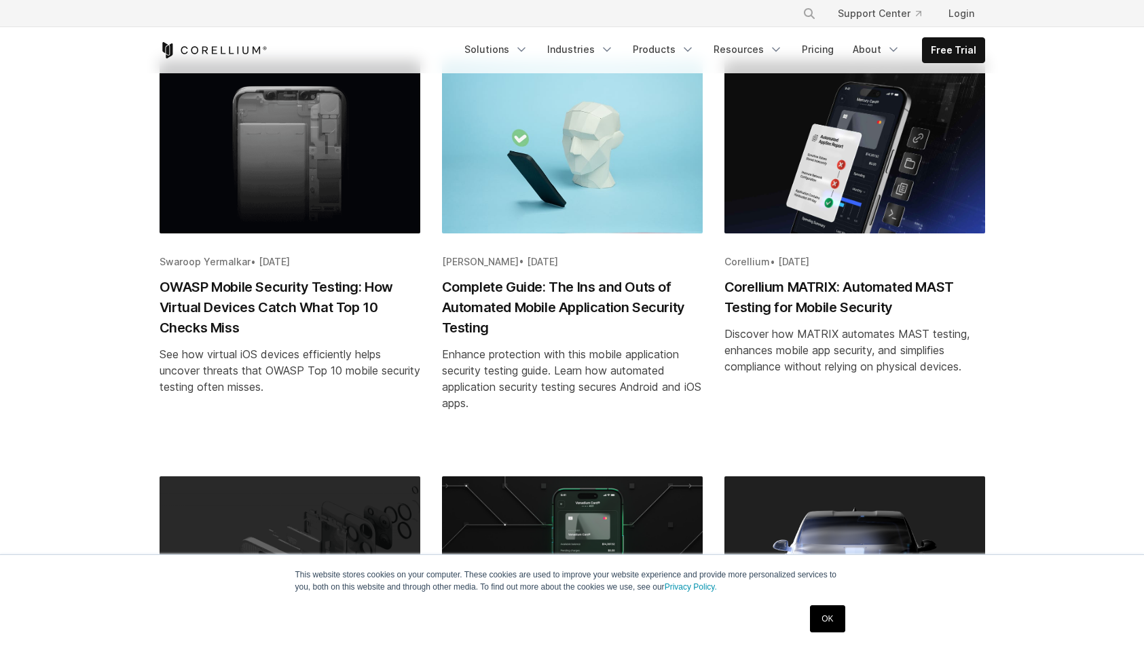  Describe the element at coordinates (290, 257) in the screenshot. I see `a: Blog post summary: OWASP Mobile Security Testing: How Virtual Devices Catch What Top 10 Checks Miss` at that location.